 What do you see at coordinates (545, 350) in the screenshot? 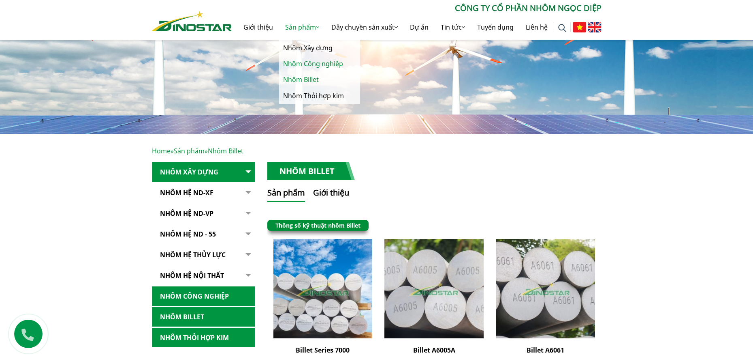
I see `a: Billet A6061` at bounding box center [545, 350].